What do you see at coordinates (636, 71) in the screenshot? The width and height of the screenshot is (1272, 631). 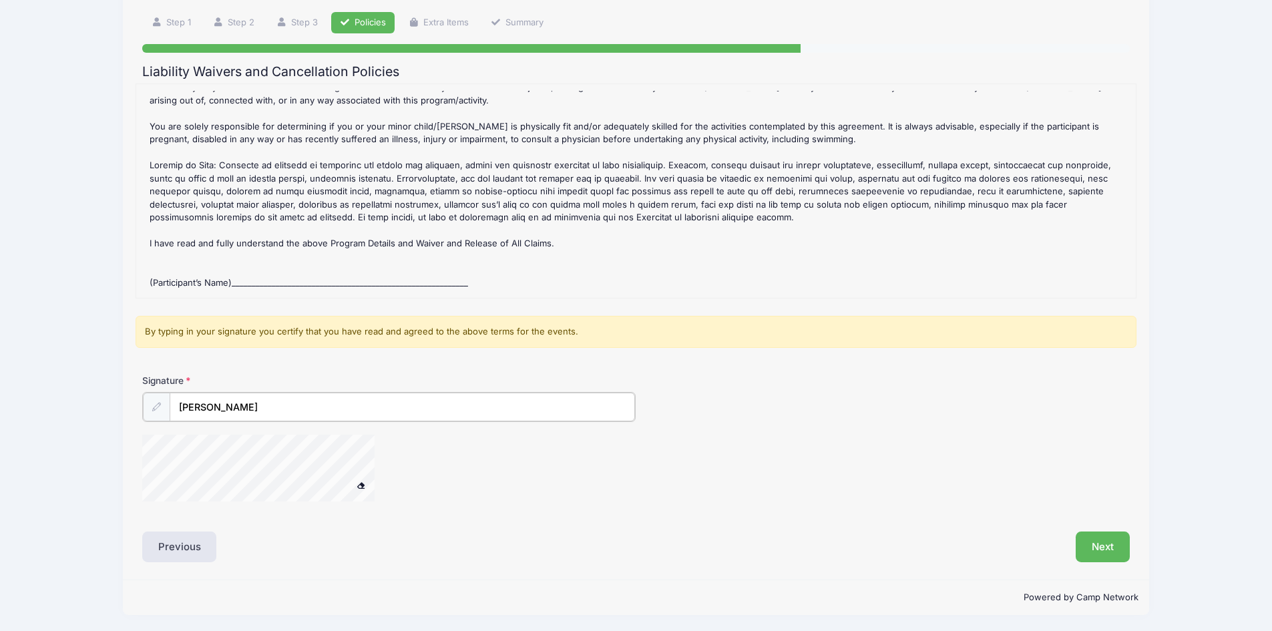 I see `h2: Liability Waivers and Cancellation Policies` at bounding box center [636, 71].